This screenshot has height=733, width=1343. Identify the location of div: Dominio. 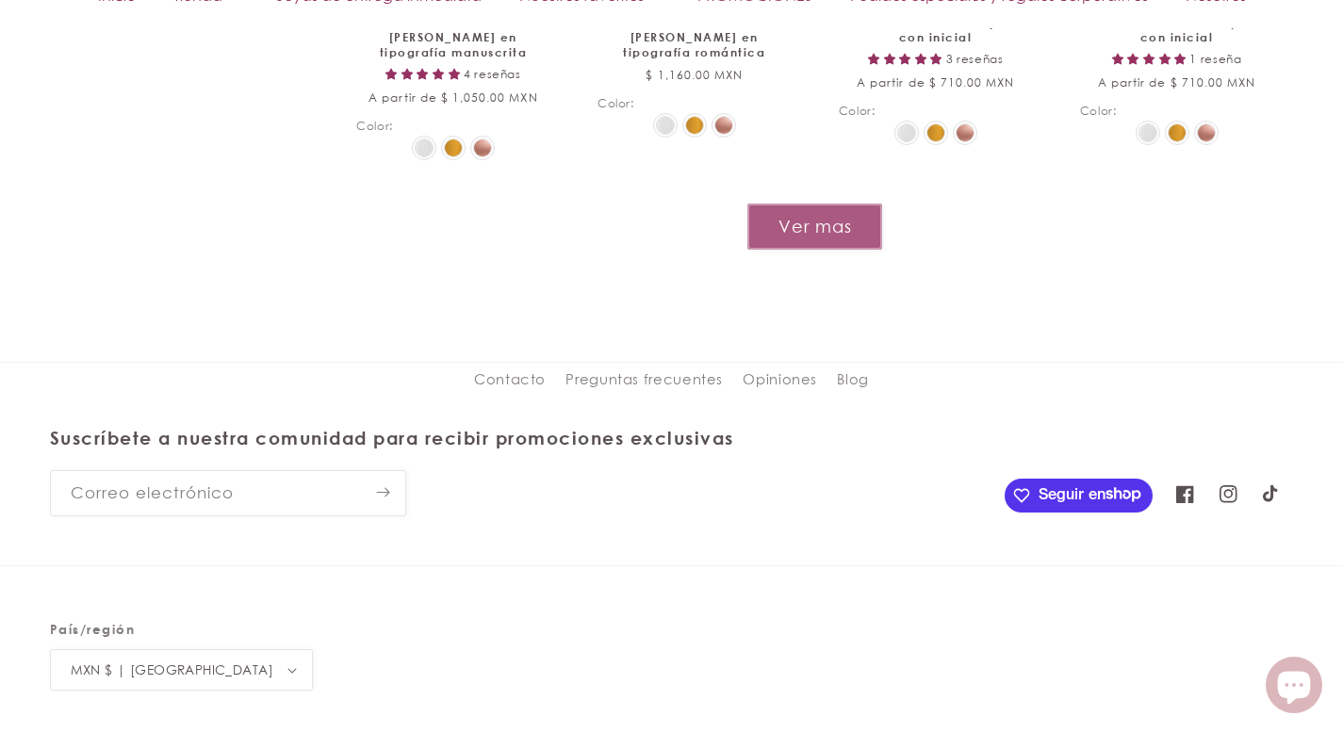
(122, 117).